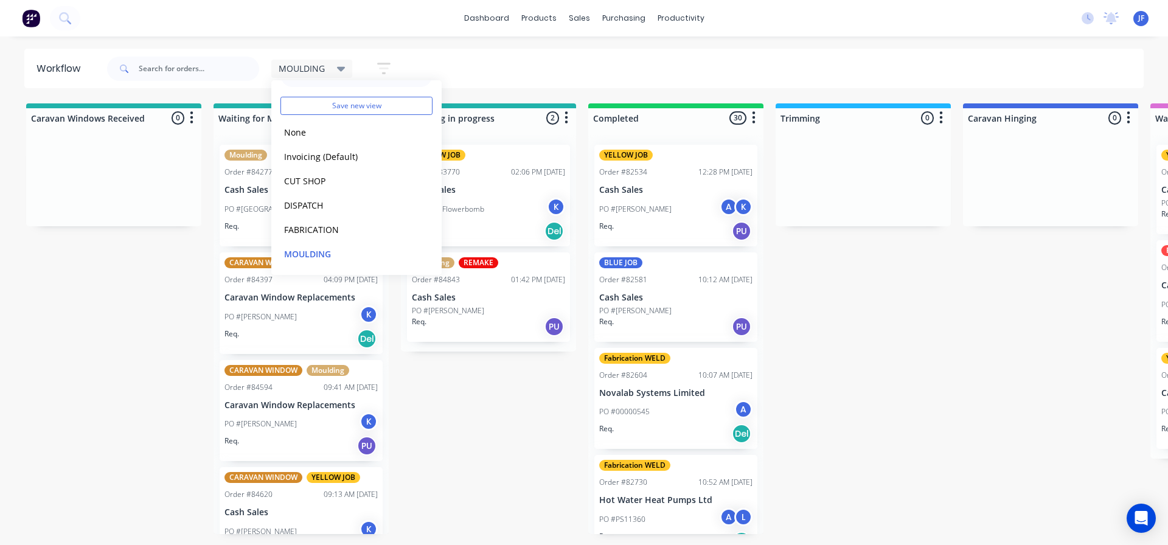  I want to click on div: REMAKE, so click(478, 263).